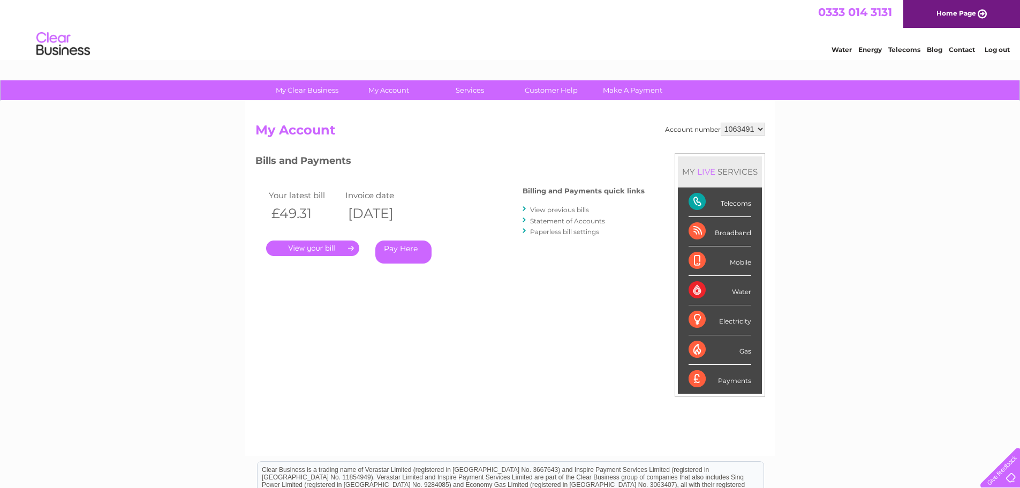 This screenshot has width=1020, height=488. What do you see at coordinates (715, 129) in the screenshot?
I see `div: Account number` at bounding box center [715, 129].